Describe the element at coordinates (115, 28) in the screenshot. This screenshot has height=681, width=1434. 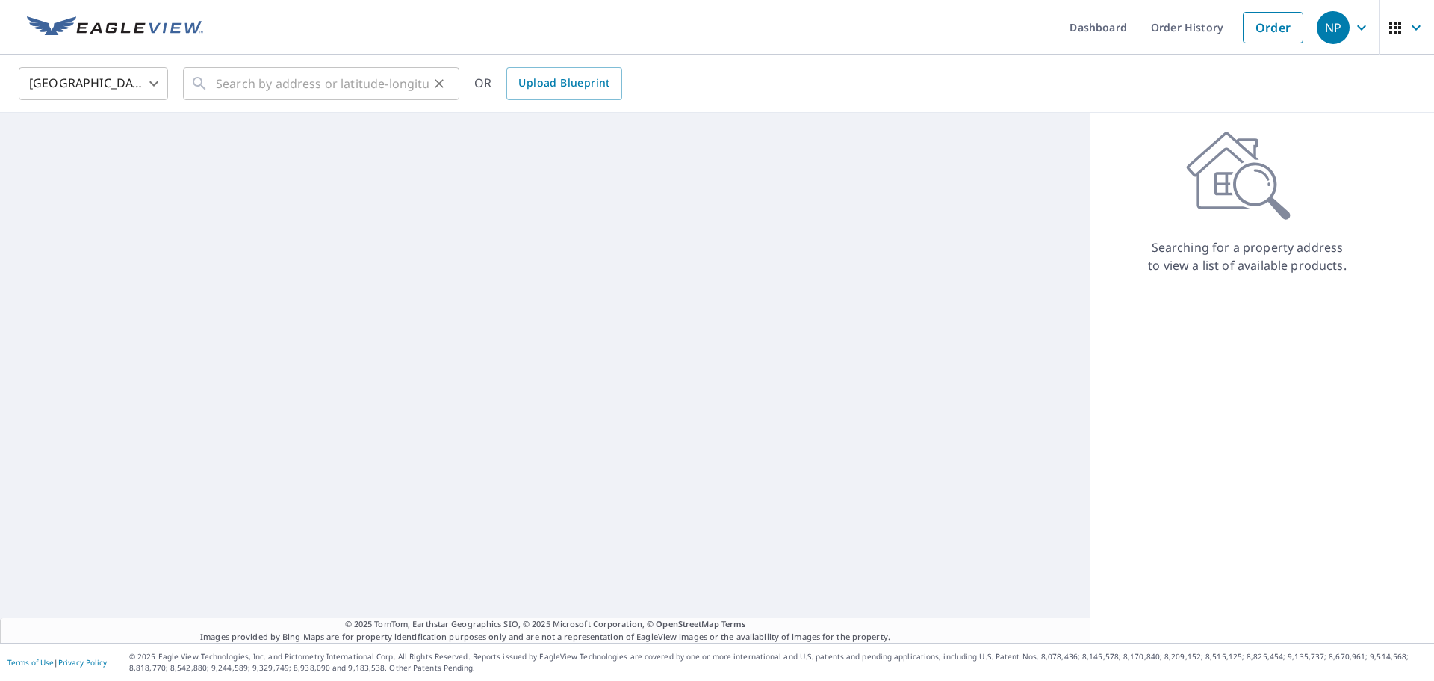
I see `img: EV Logo` at that location.